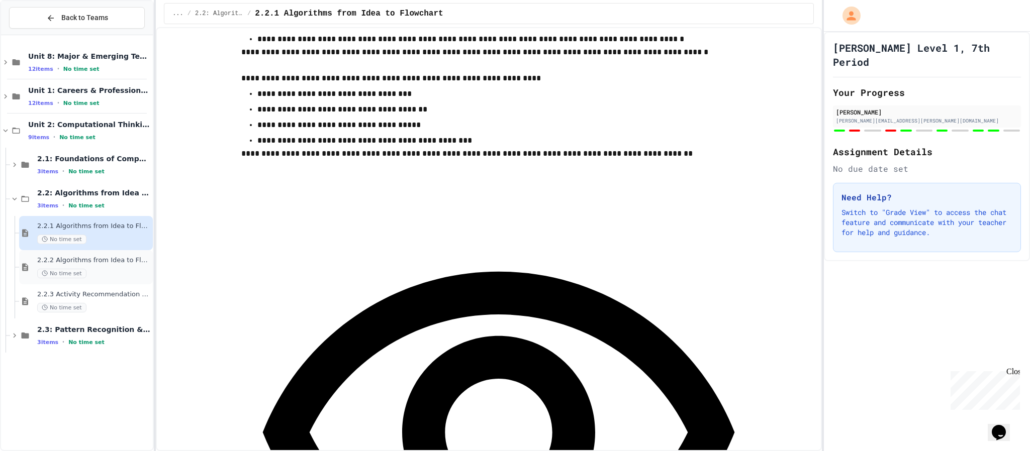 This screenshot has height=451, width=1030. What do you see at coordinates (37, 34) in the screenshot?
I see `div: Chat with us now!Close` at bounding box center [37, 34].